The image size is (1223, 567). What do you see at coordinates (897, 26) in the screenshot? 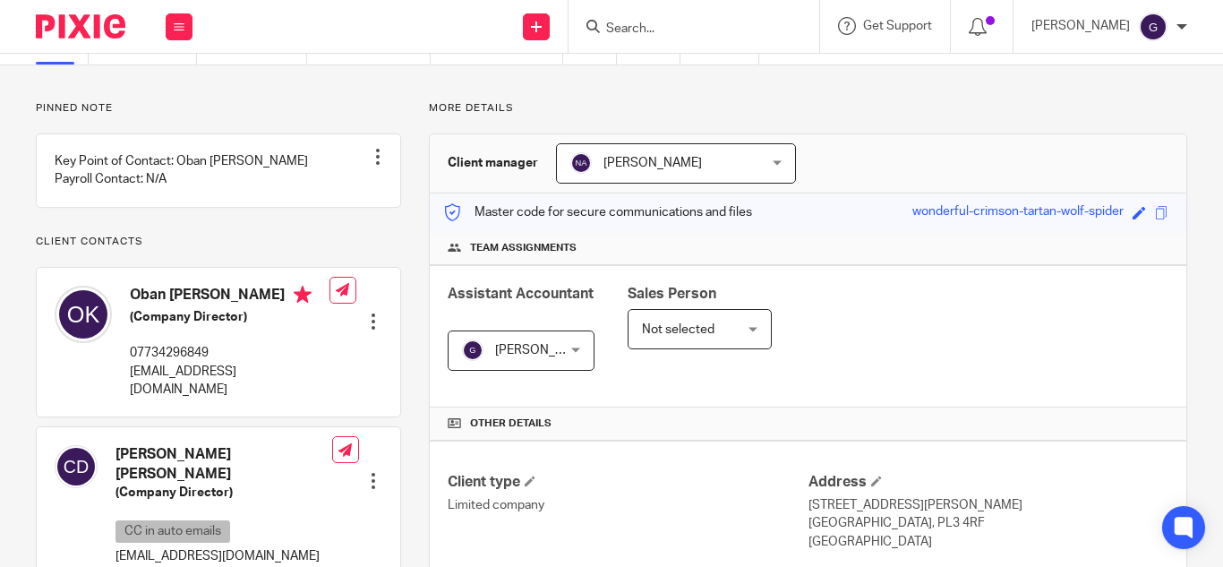
I see `span: Get Support` at bounding box center [897, 26].